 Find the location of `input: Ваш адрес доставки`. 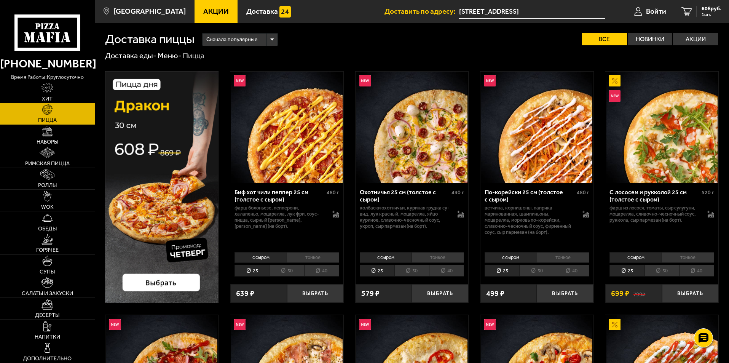

input: Ваш адрес доставки is located at coordinates (532, 11).